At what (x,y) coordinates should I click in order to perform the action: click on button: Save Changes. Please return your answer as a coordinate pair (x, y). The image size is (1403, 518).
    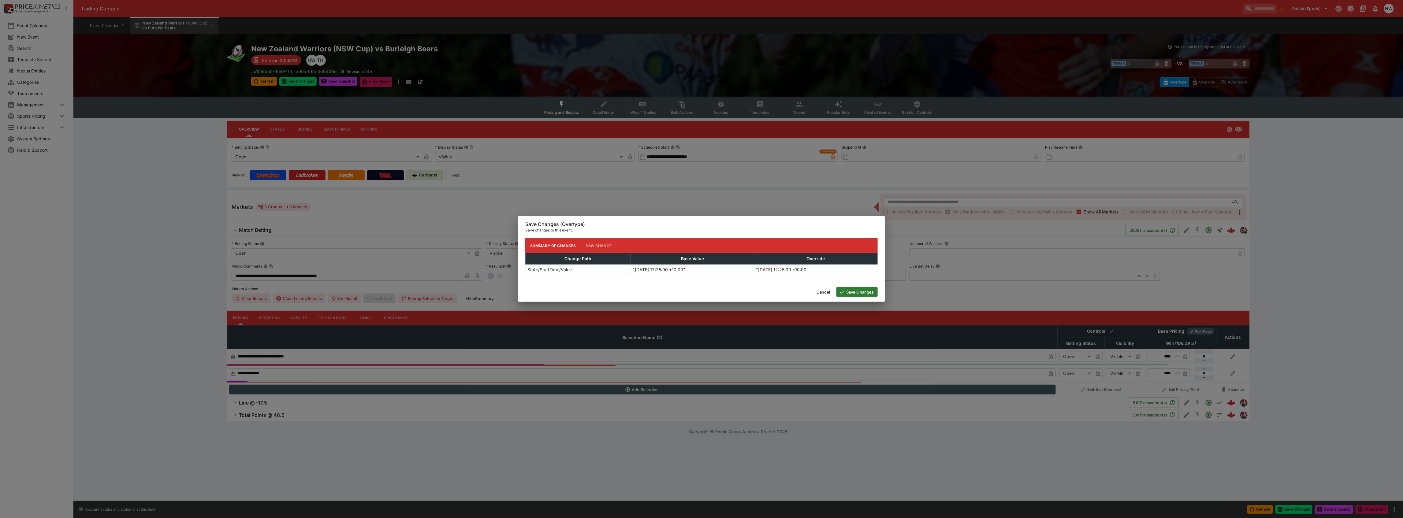
    Looking at the image, I should click on (857, 292).